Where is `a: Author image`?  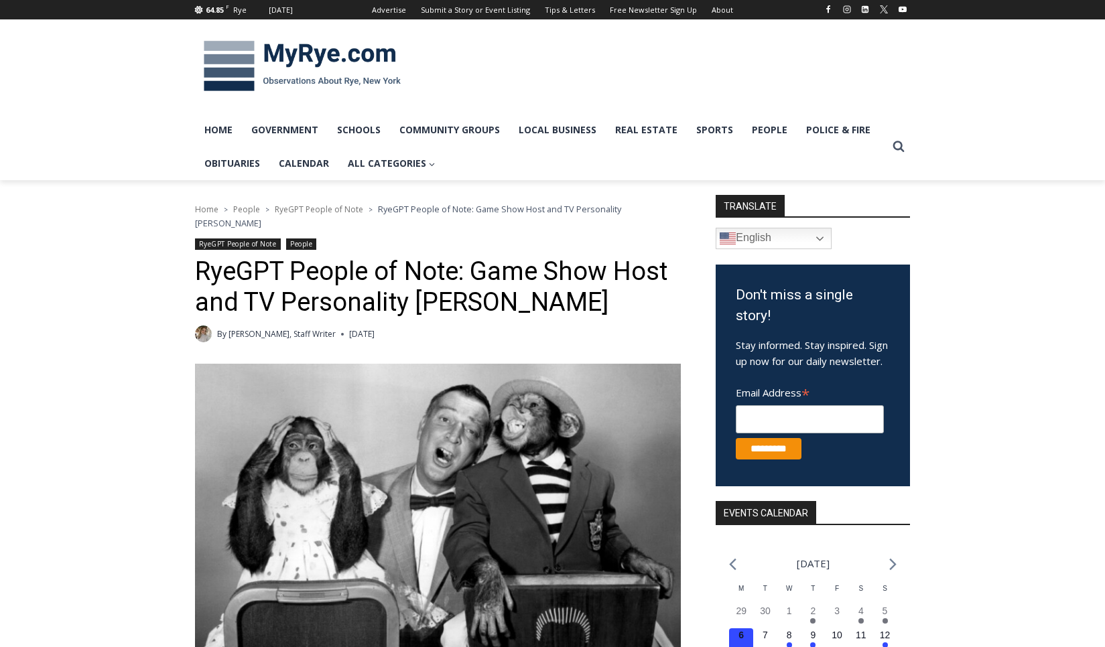 a: Author image is located at coordinates (203, 334).